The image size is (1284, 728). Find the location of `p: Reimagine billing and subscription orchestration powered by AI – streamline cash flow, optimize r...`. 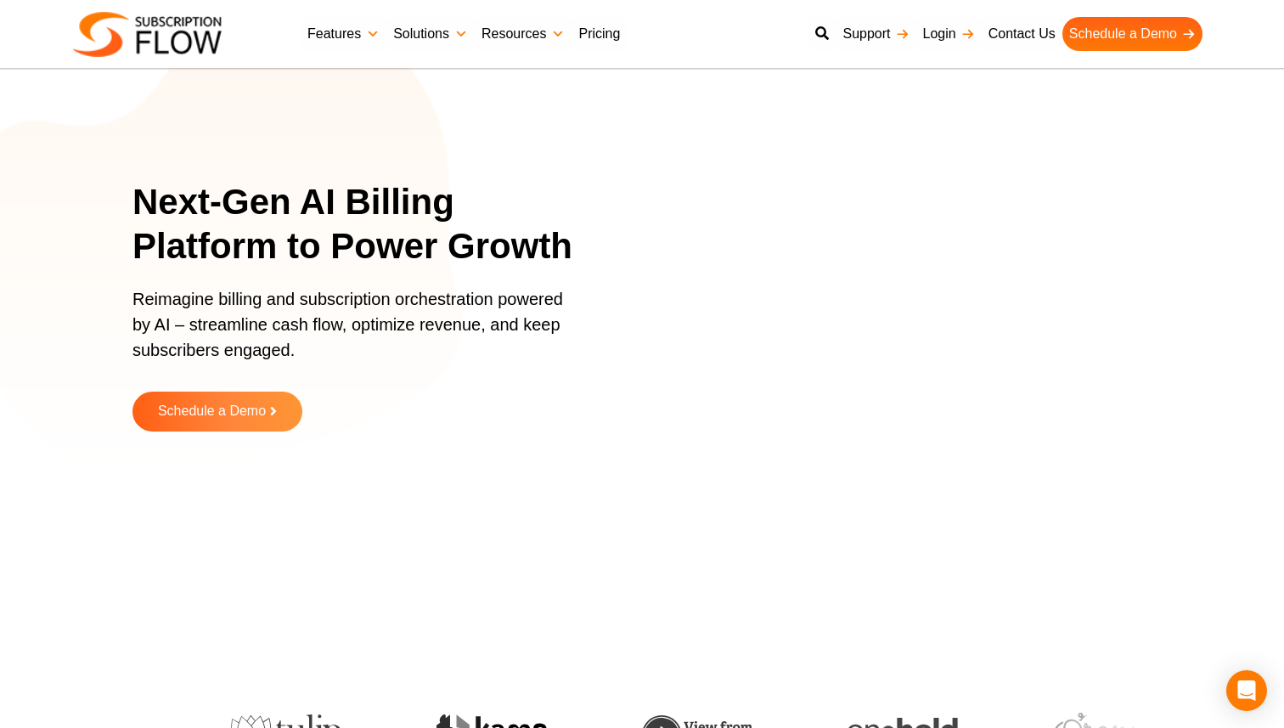

p: Reimagine billing and subscription orchestration powered by AI – streamline cash flow, optimize r... is located at coordinates (353, 333).